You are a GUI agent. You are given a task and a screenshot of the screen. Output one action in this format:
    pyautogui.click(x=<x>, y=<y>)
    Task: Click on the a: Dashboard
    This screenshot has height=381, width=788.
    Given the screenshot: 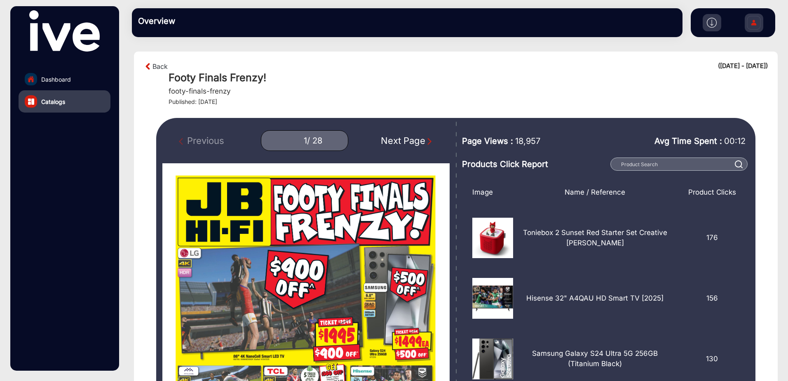 What is the action you would take?
    pyautogui.click(x=64, y=79)
    